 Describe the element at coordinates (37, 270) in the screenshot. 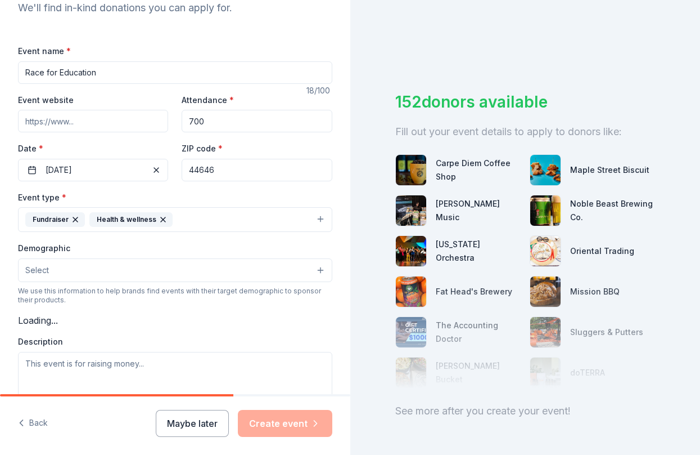

I see `span: Select` at that location.